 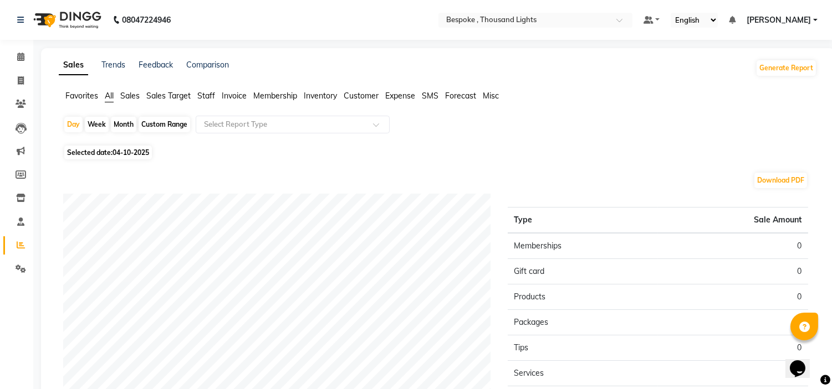 I want to click on td: Products, so click(x=582, y=297).